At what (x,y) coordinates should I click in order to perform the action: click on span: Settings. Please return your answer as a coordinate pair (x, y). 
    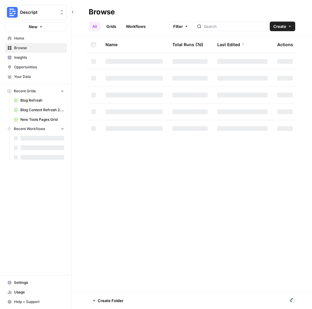
    Looking at the image, I should click on (39, 283).